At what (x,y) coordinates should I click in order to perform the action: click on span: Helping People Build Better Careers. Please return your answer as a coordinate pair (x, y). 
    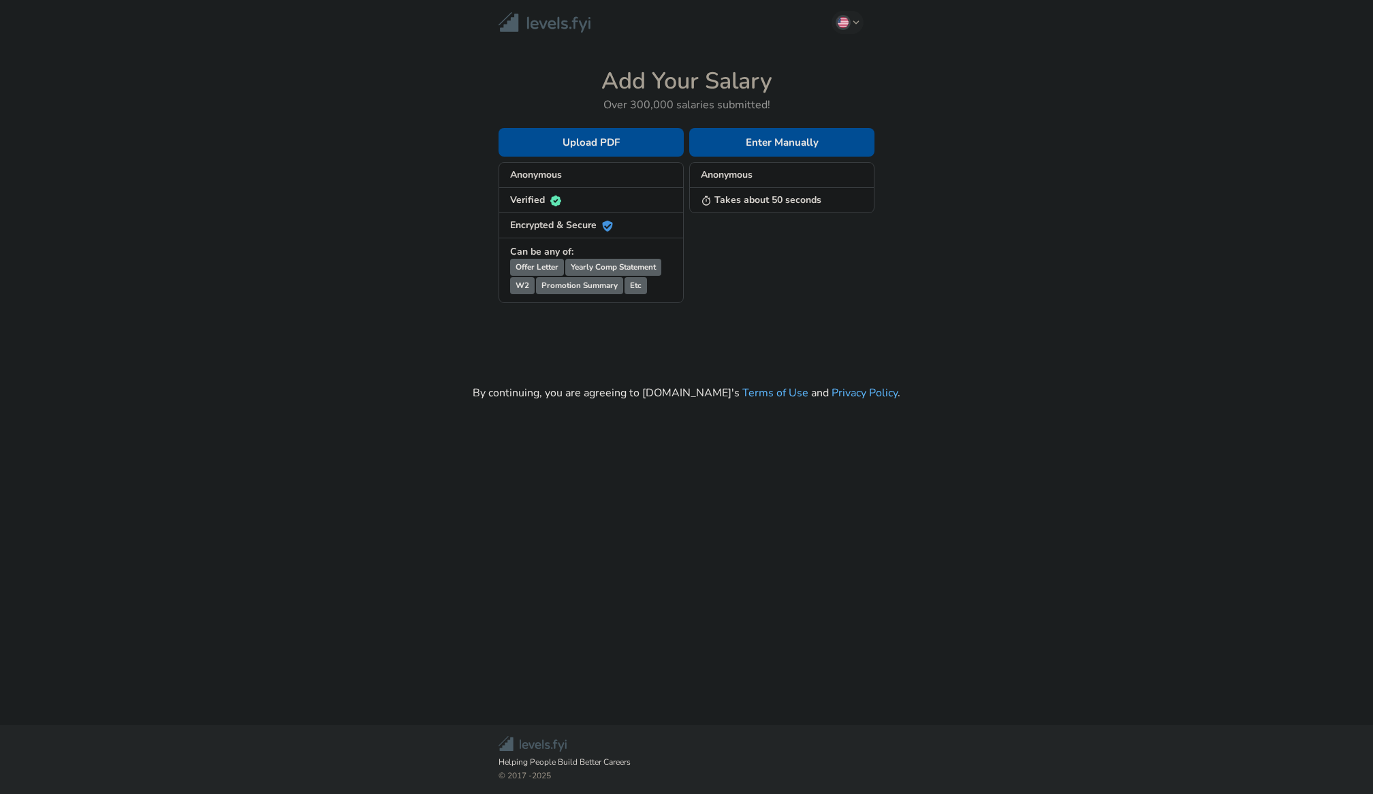
    Looking at the image, I should click on (687, 763).